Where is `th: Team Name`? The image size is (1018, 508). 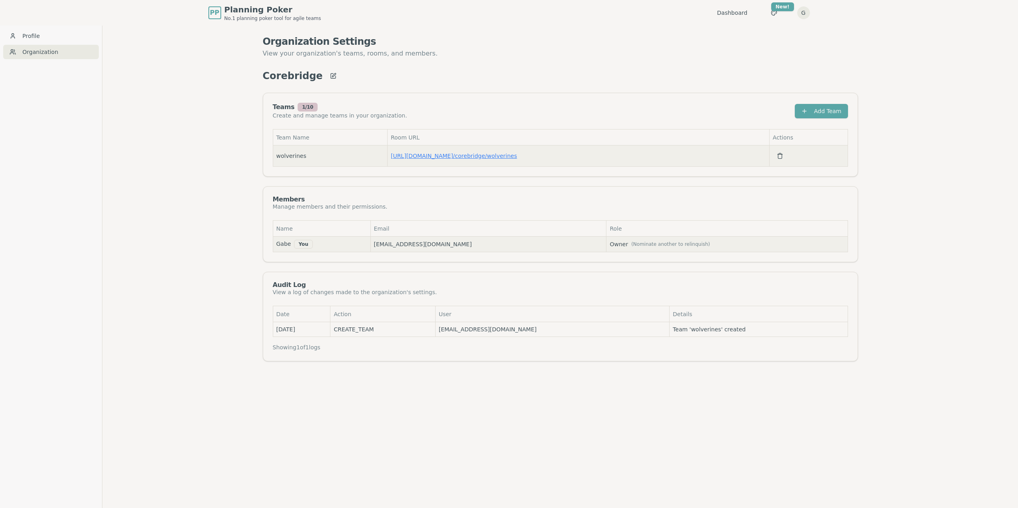 th: Team Name is located at coordinates (330, 138).